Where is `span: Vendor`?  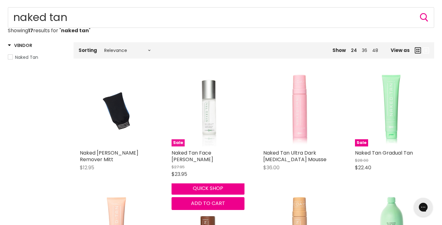 span: Vendor is located at coordinates (20, 45).